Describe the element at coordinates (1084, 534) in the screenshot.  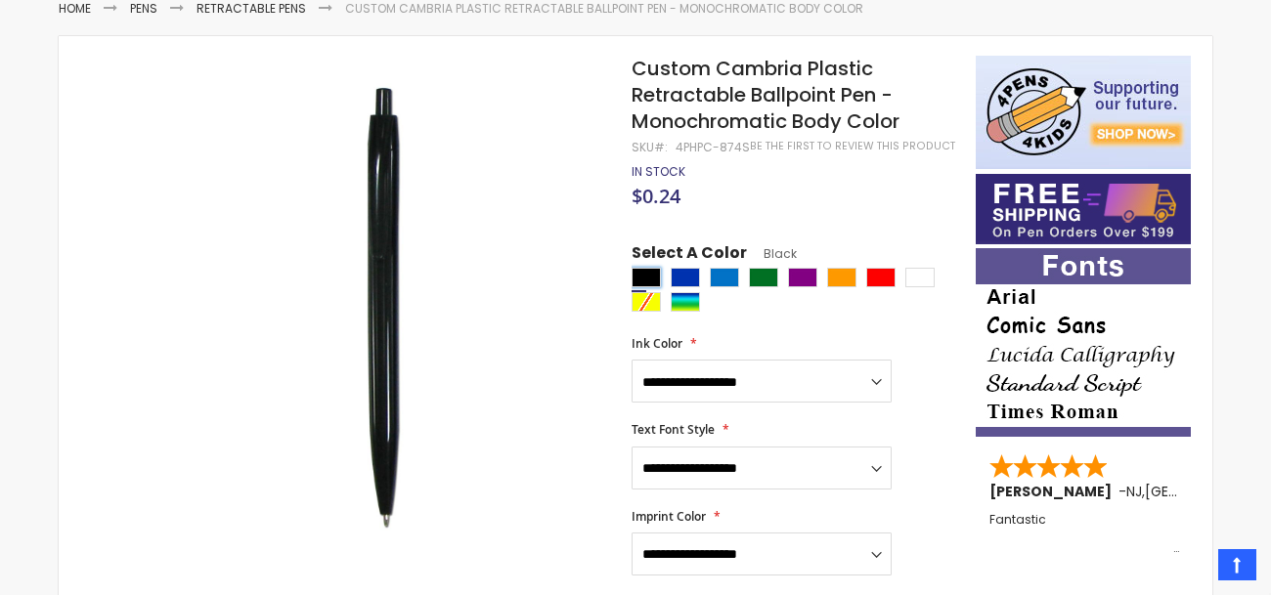
I see `div: Fantastic` at that location.